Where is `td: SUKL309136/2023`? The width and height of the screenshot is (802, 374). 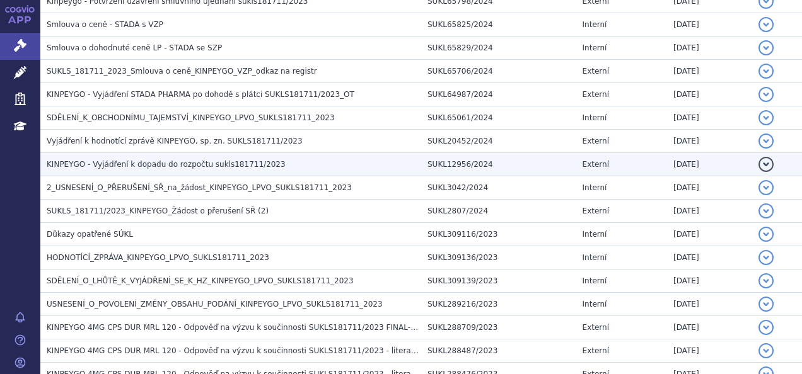
td: SUKL309136/2023 is located at coordinates (498, 258).